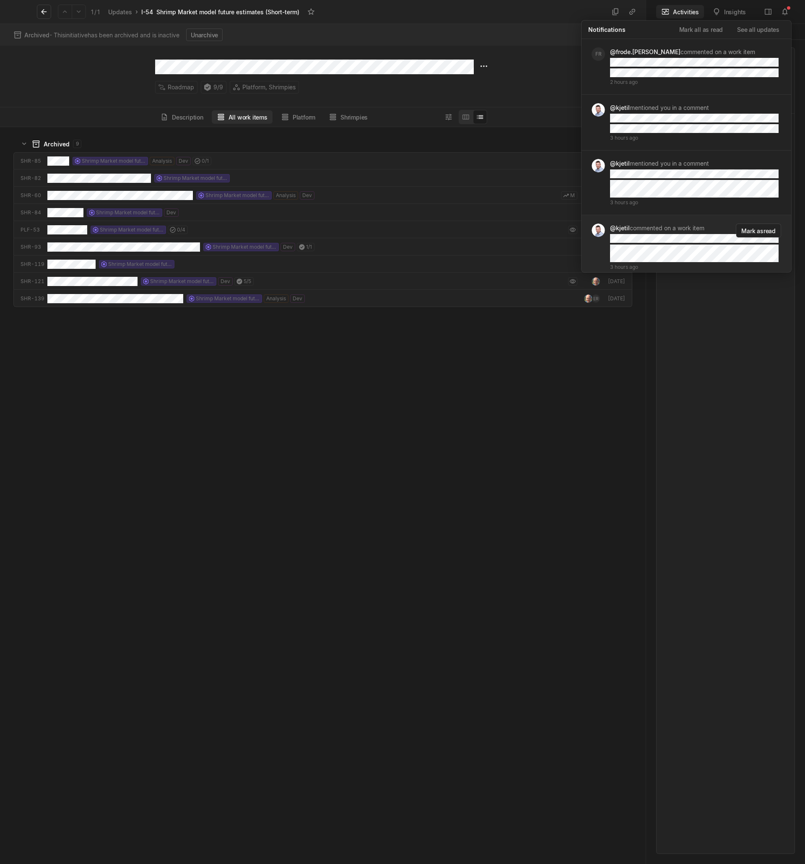  What do you see at coordinates (204, 35) in the screenshot?
I see `button: Unarchive` at bounding box center [204, 35].